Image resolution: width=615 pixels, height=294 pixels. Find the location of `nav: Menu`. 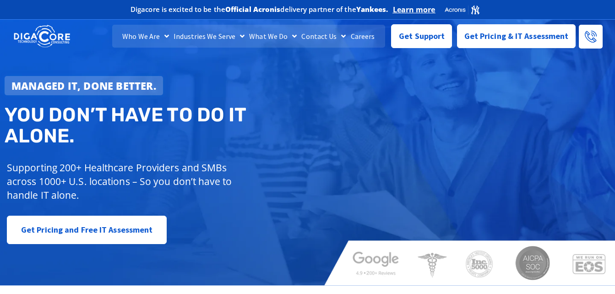

nav: Menu is located at coordinates (248, 36).